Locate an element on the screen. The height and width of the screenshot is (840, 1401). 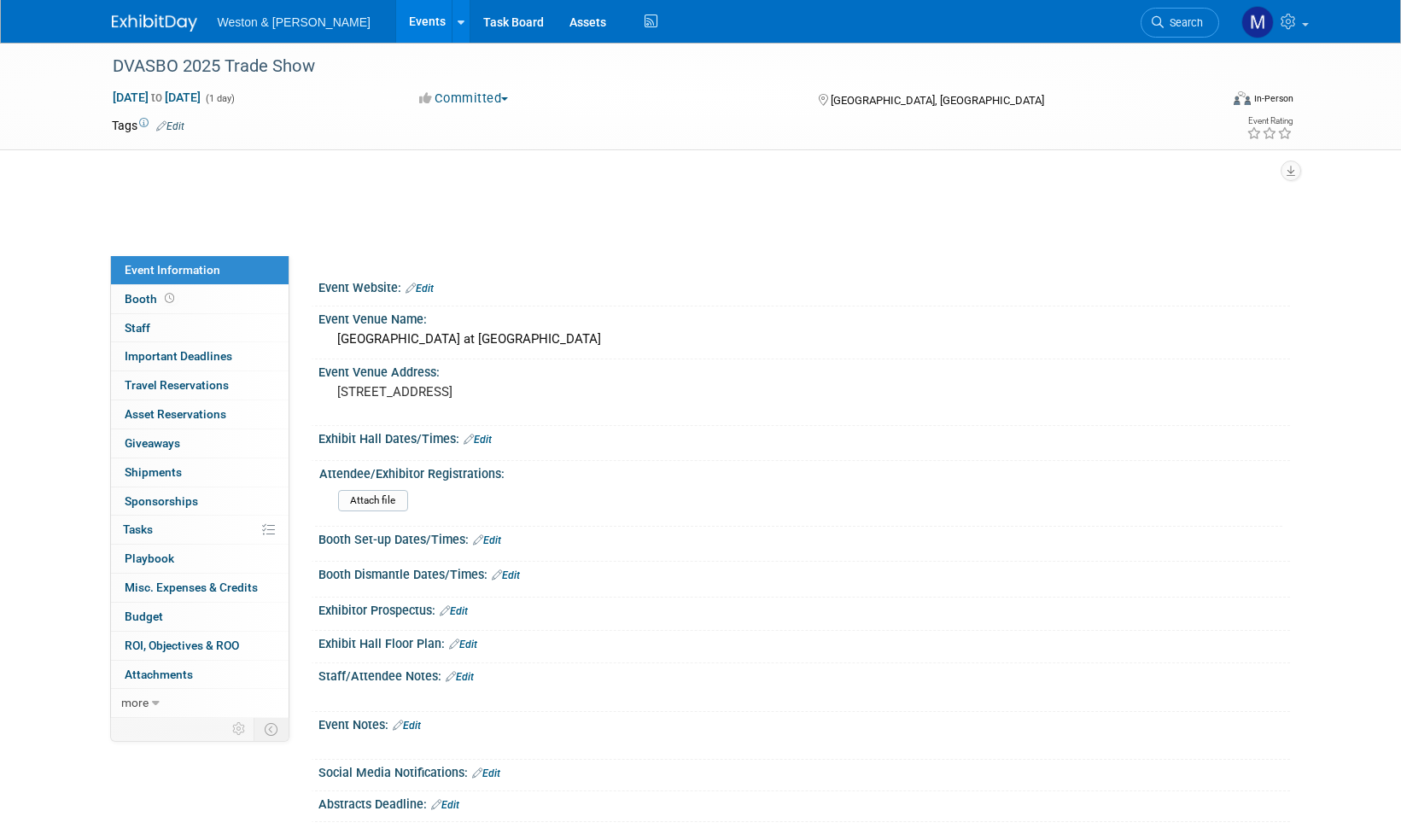
span: Staff is located at coordinates (138, 328).